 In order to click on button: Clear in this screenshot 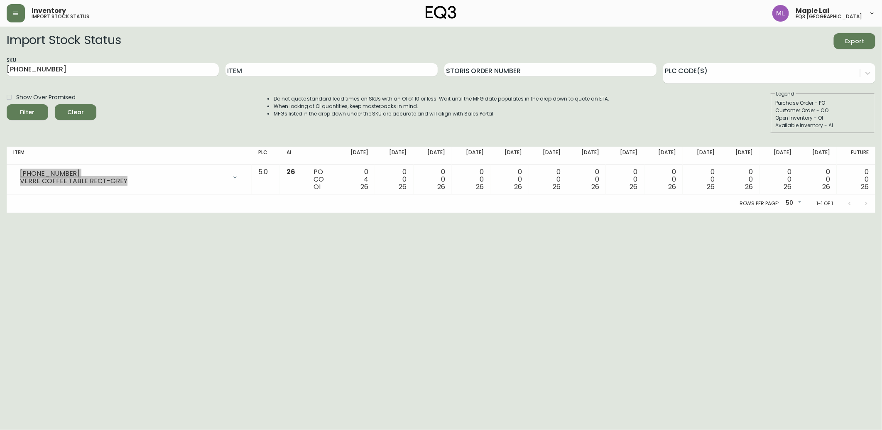, I will do `click(76, 112)`.